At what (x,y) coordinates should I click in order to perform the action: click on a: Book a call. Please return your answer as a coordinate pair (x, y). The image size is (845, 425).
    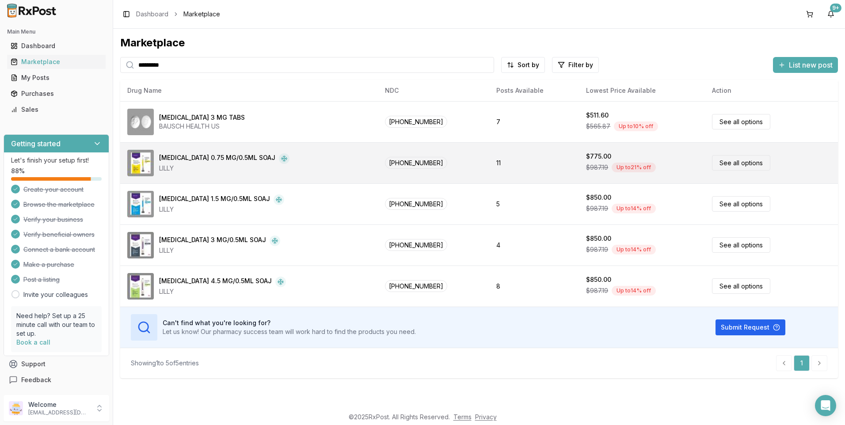
    Looking at the image, I should click on (33, 342).